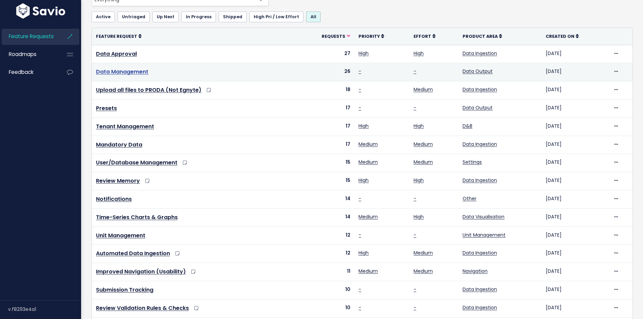  I want to click on a: Created On, so click(562, 36).